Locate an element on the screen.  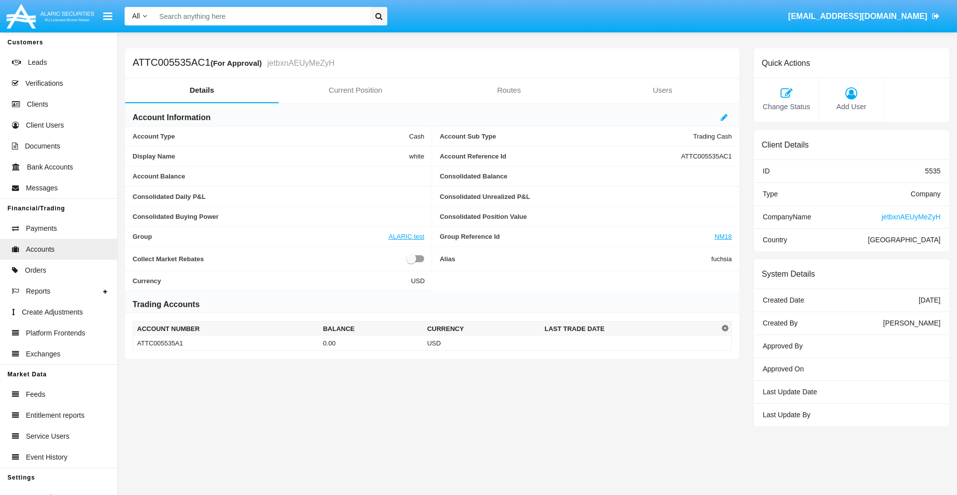
th: Account Number is located at coordinates (226, 329).